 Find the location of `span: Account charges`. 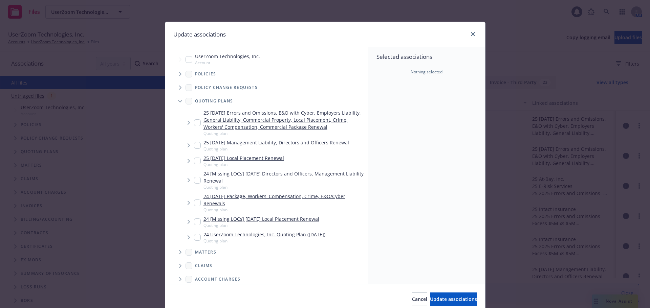

span: Account charges is located at coordinates (218, 279).